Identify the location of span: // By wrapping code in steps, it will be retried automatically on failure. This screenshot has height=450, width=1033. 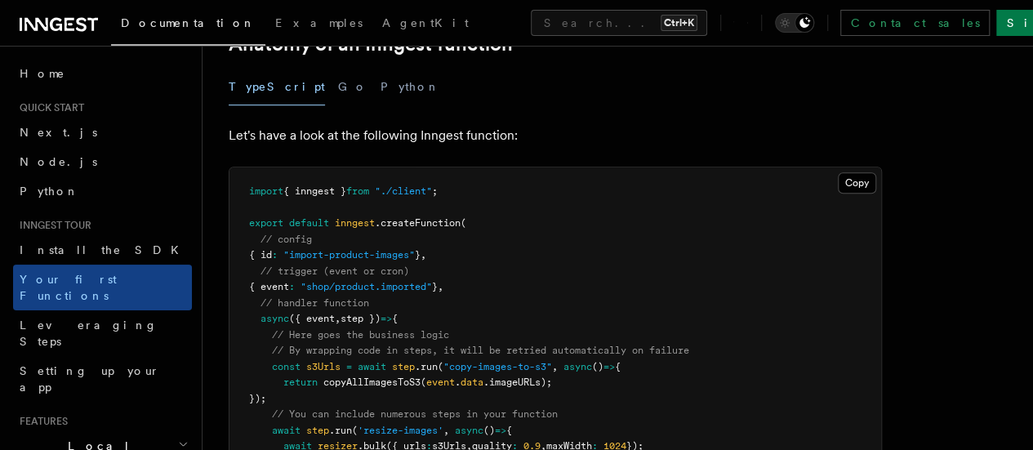
(480, 350).